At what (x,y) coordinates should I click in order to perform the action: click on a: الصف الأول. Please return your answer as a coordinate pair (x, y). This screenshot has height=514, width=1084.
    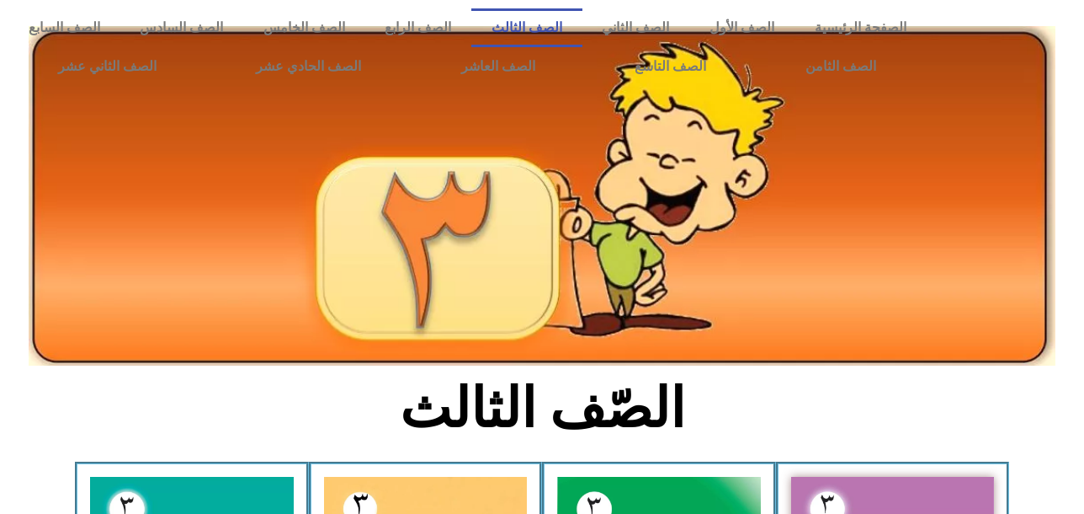
    Looking at the image, I should click on (742, 28).